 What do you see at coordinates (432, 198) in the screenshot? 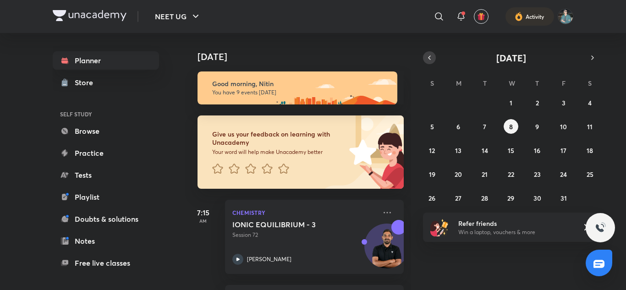
I see `abbr: October 26, 2025` at bounding box center [432, 198].